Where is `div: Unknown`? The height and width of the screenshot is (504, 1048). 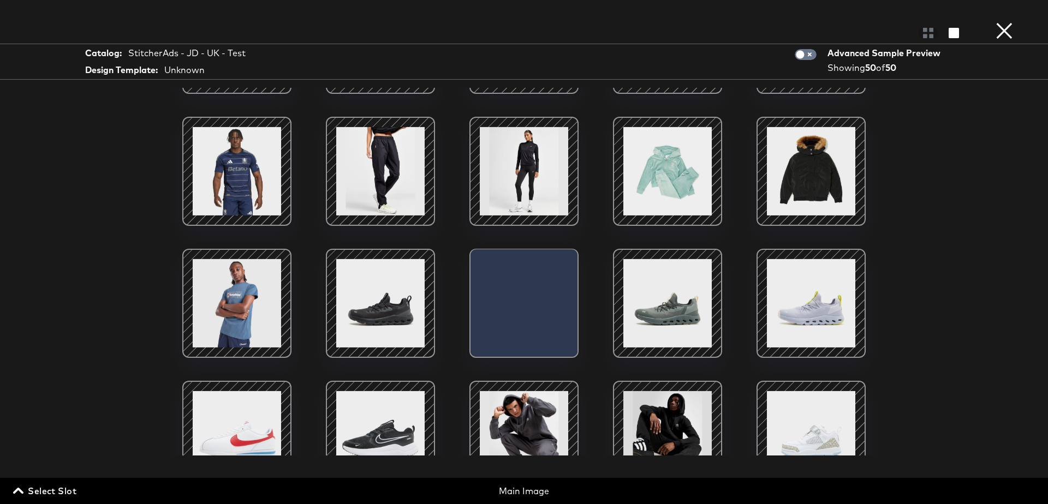 div: Unknown is located at coordinates (184, 70).